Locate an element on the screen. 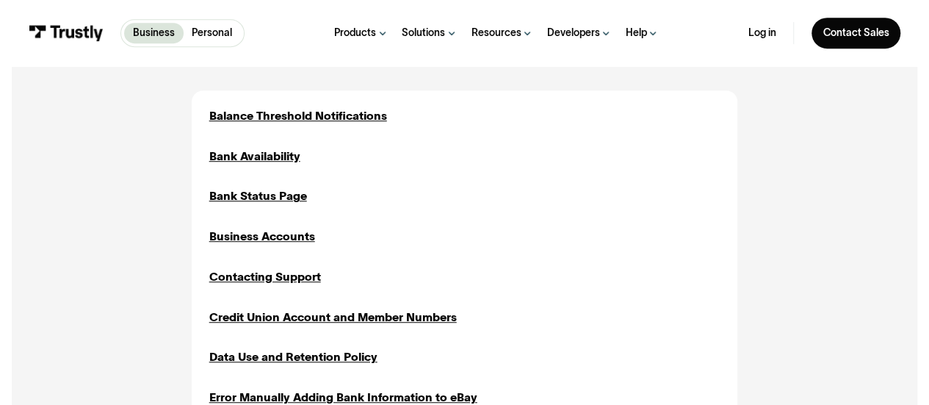  div: Credit Union Account and Member Numbers is located at coordinates (333, 316).